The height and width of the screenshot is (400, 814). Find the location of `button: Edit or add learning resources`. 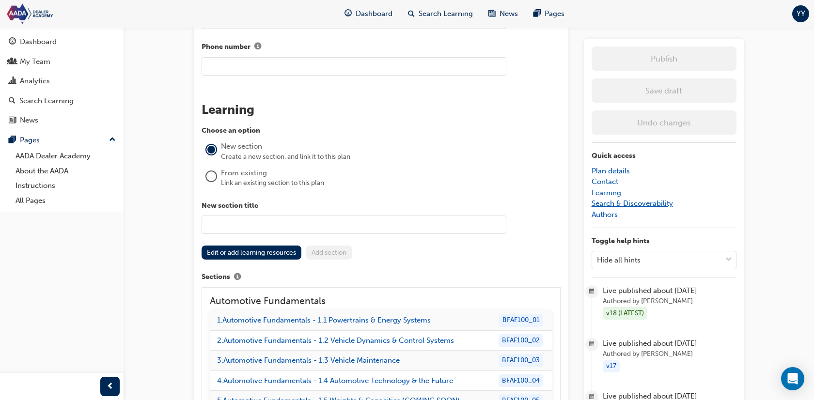

button: Edit or add learning resources is located at coordinates (252, 253).